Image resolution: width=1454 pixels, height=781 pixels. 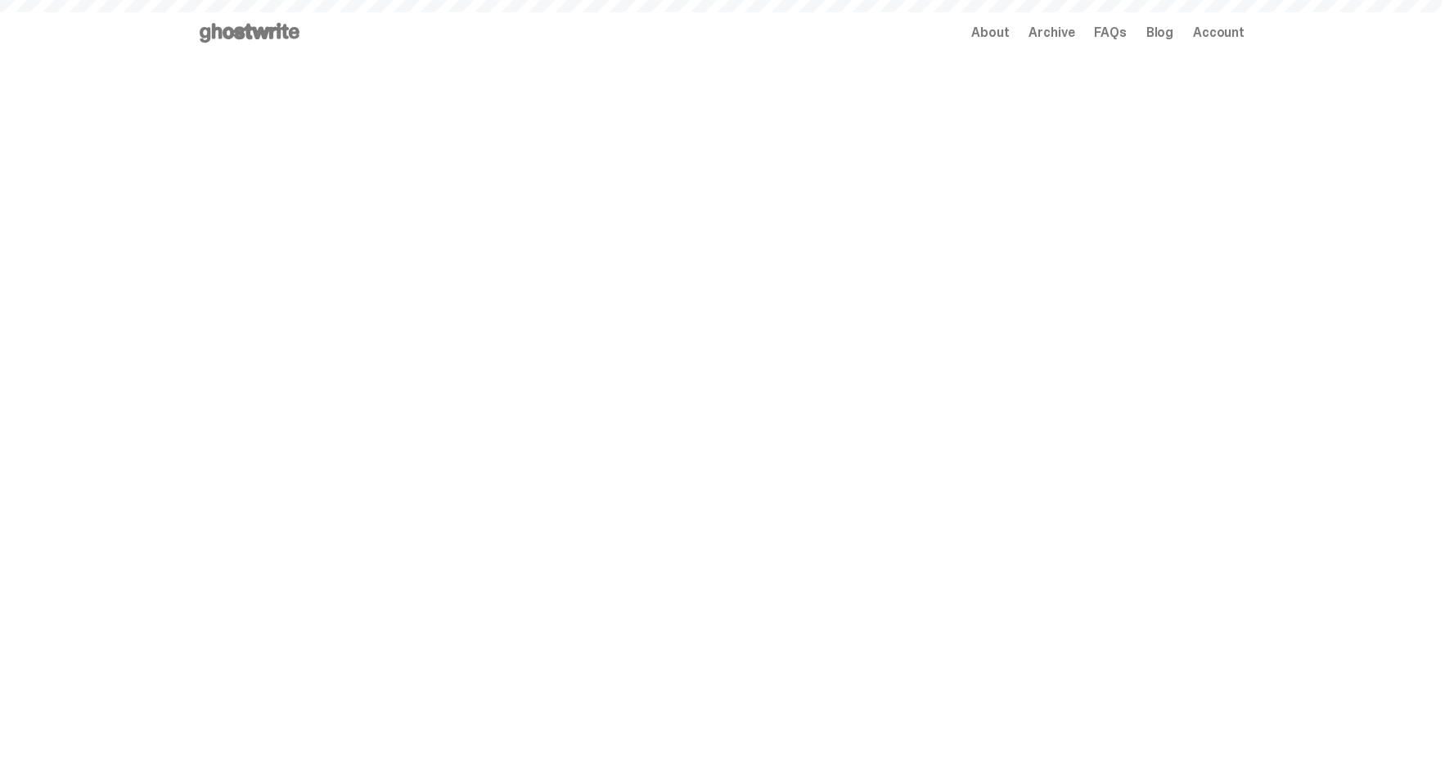 What do you see at coordinates (1052, 33) in the screenshot?
I see `span: Archive` at bounding box center [1052, 33].